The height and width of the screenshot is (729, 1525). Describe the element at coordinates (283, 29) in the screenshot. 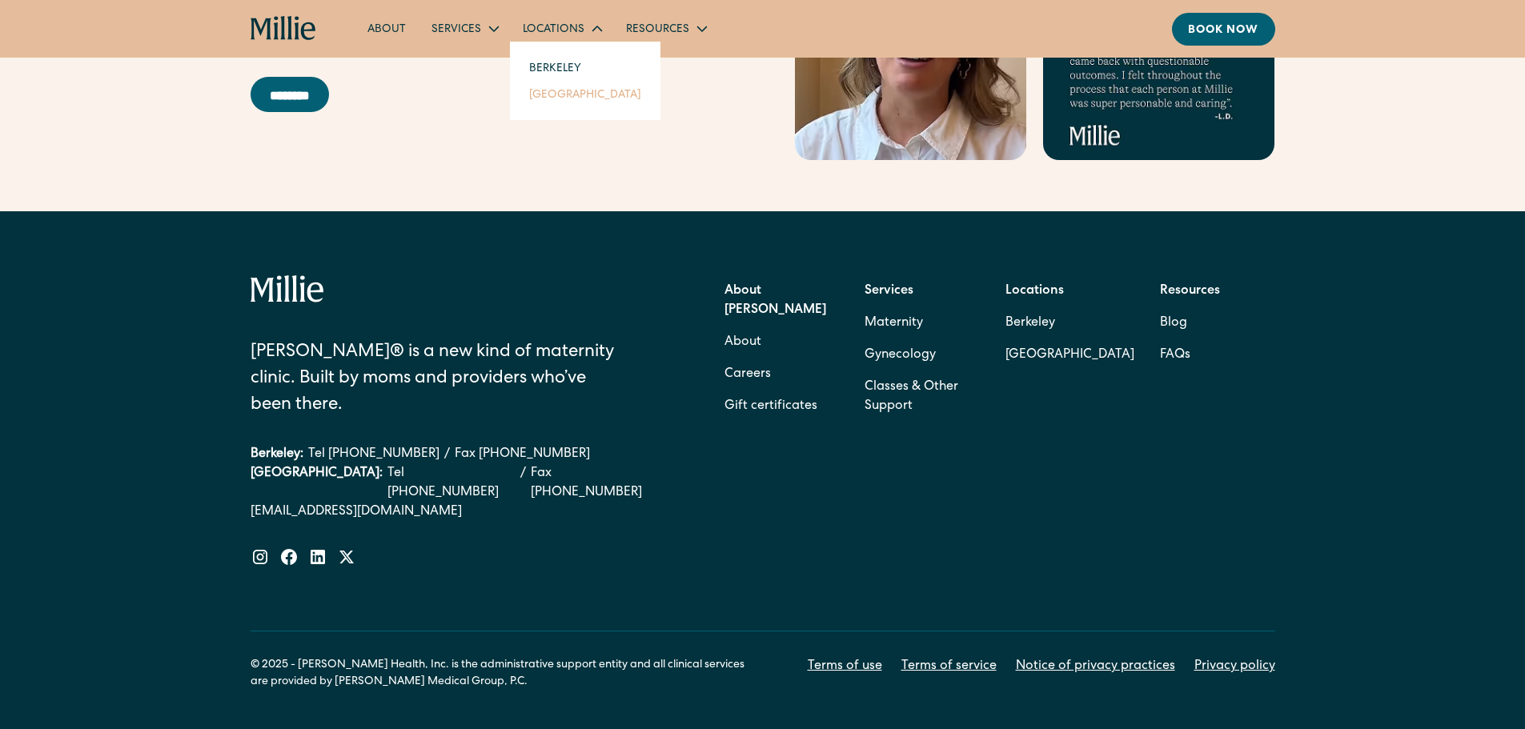

I see `a: home` at that location.